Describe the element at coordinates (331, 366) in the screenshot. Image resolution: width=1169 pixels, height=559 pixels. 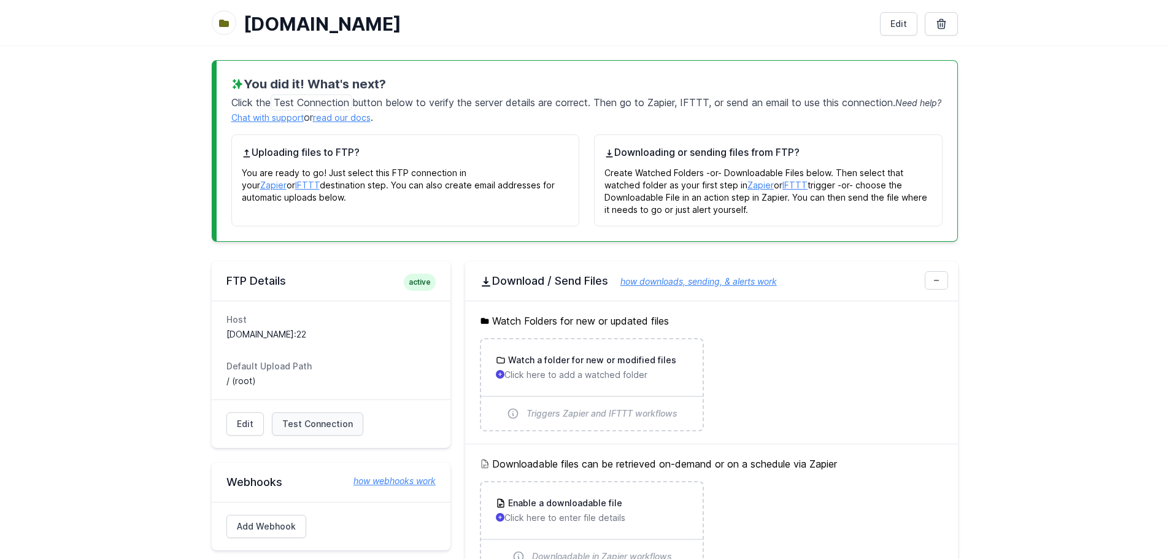
I see `dt: Default Upload Path` at that location.